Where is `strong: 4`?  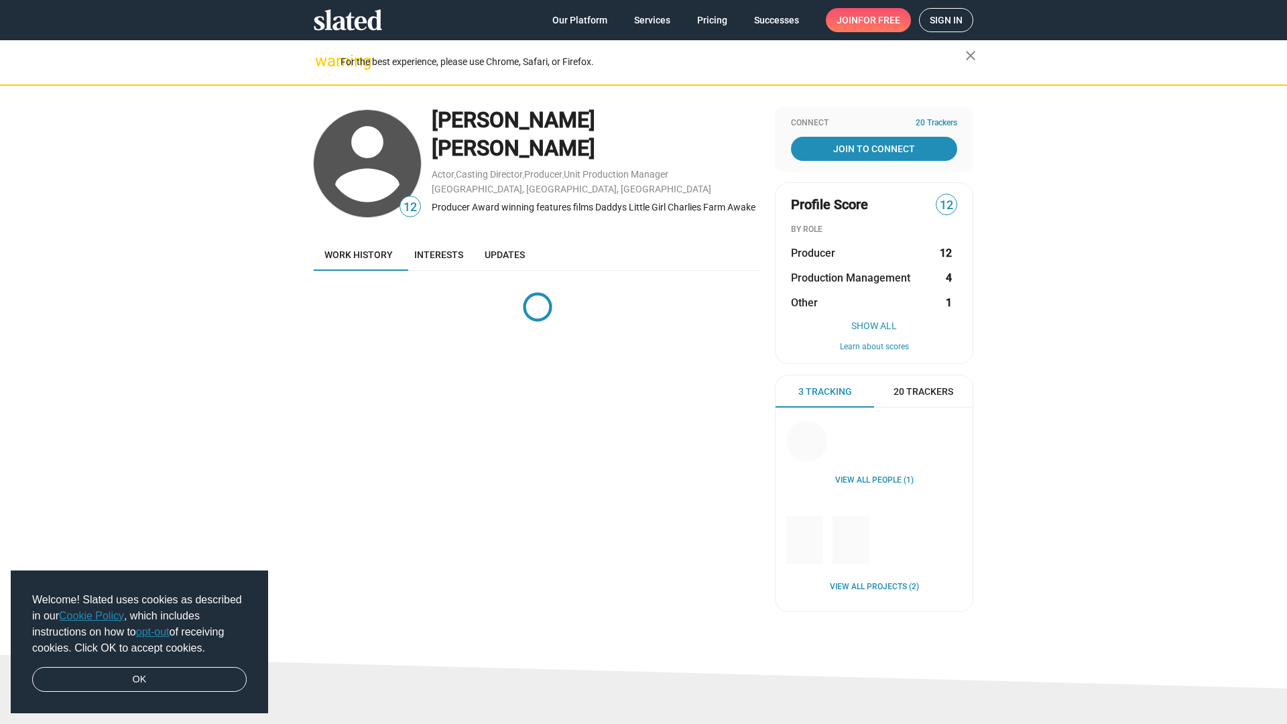
strong: 4 is located at coordinates (949, 278).